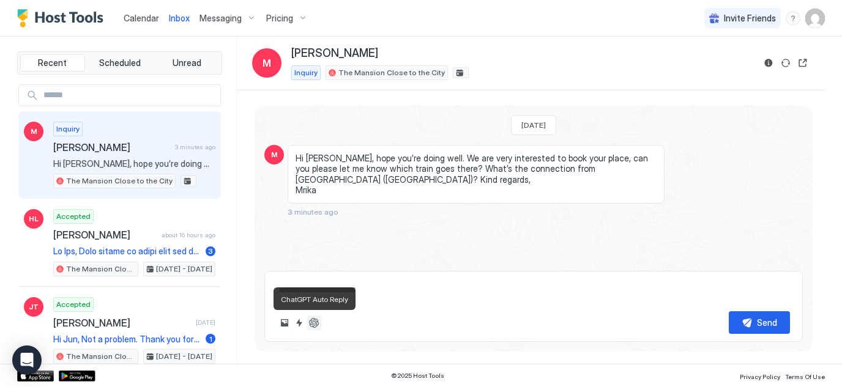  What do you see at coordinates (299, 323) in the screenshot?
I see `button: Quick reply` at bounding box center [299, 323].